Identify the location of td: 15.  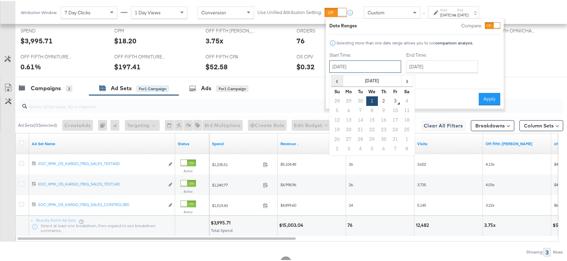
(372, 119).